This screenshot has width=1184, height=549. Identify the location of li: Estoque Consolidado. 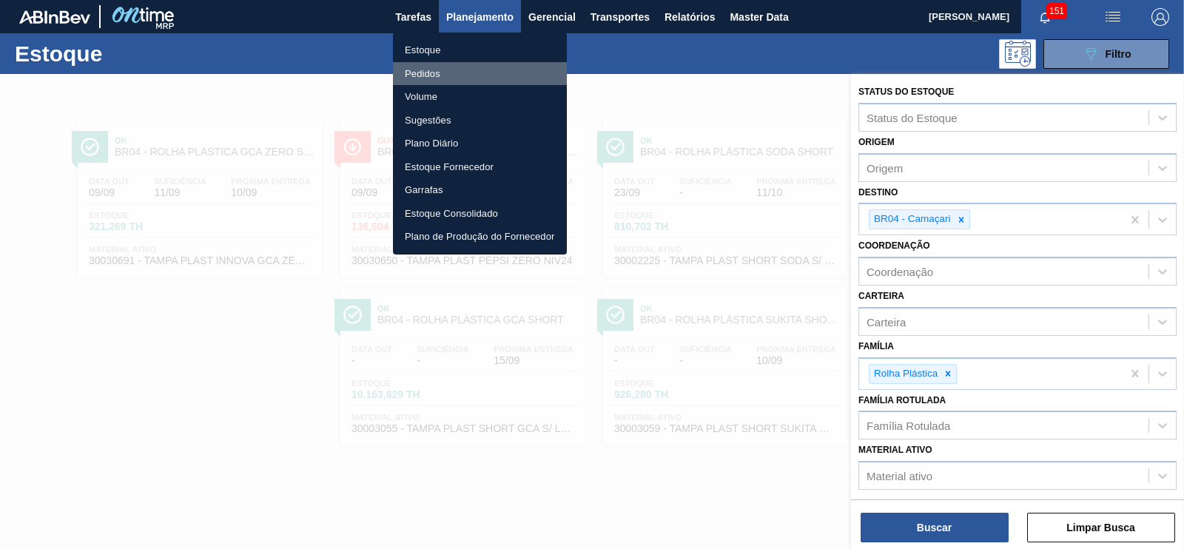
(480, 214).